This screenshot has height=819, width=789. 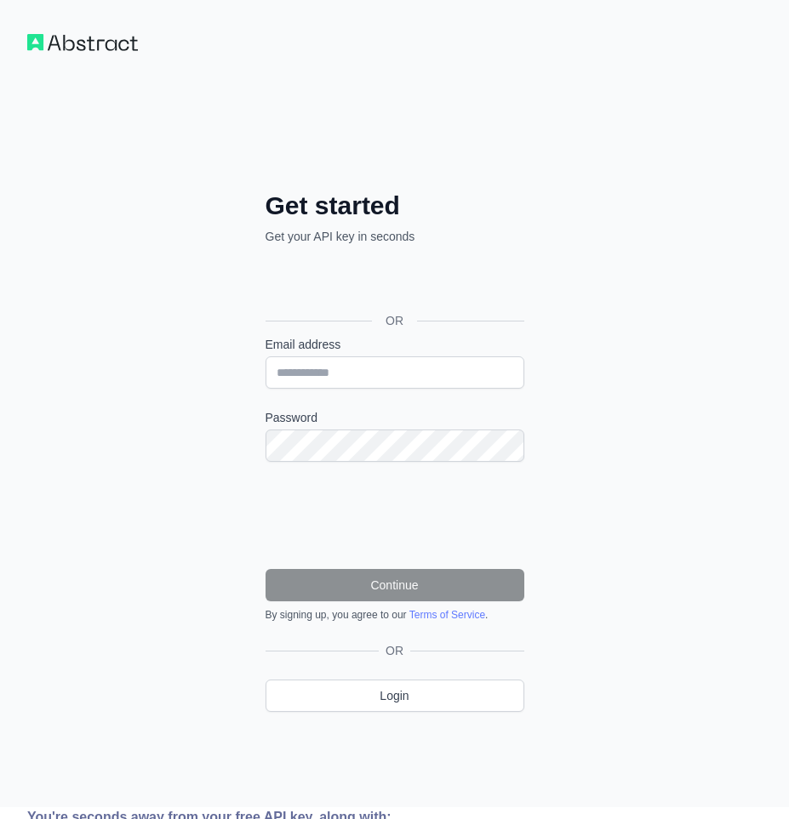 I want to click on label: Password, so click(x=395, y=418).